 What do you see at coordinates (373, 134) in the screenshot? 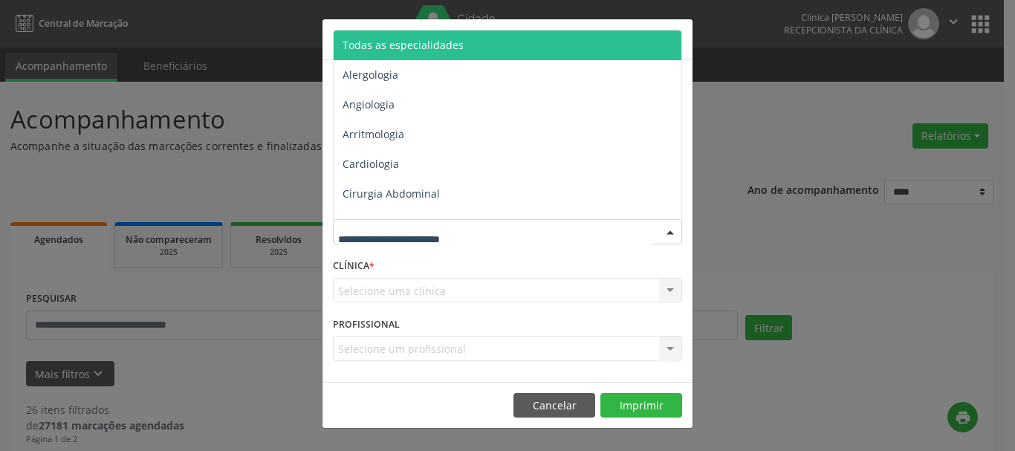
I see `span: Arritmologia` at bounding box center [373, 134].